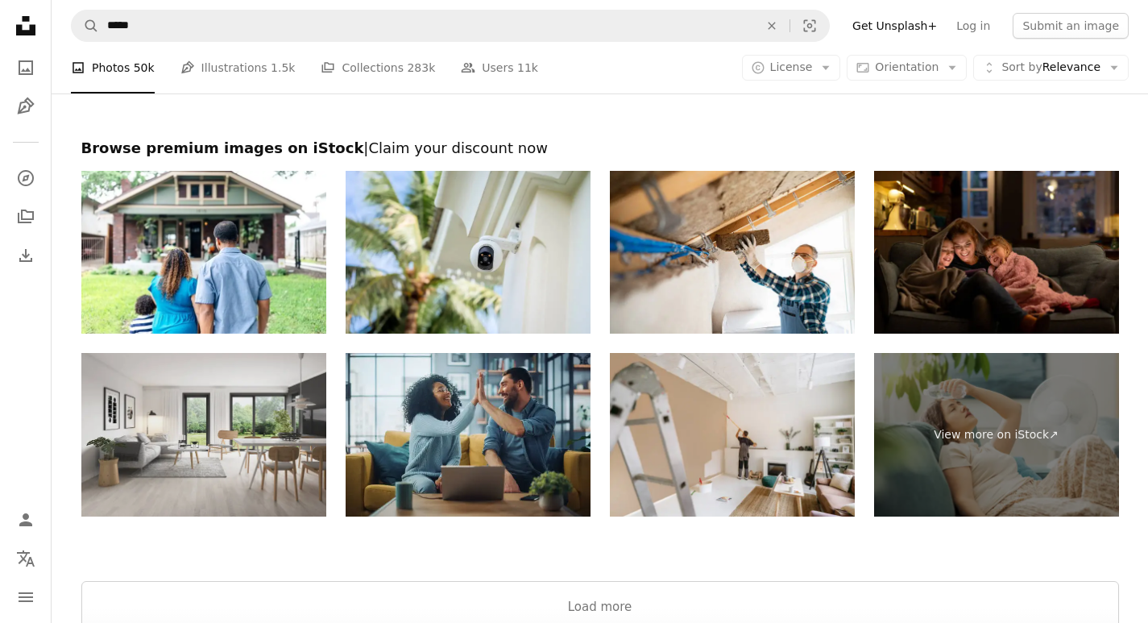 The height and width of the screenshot is (623, 1148). I want to click on img: Worker installing insulation in attic with mineral wool for improved energy efficiency, so click(732, 252).